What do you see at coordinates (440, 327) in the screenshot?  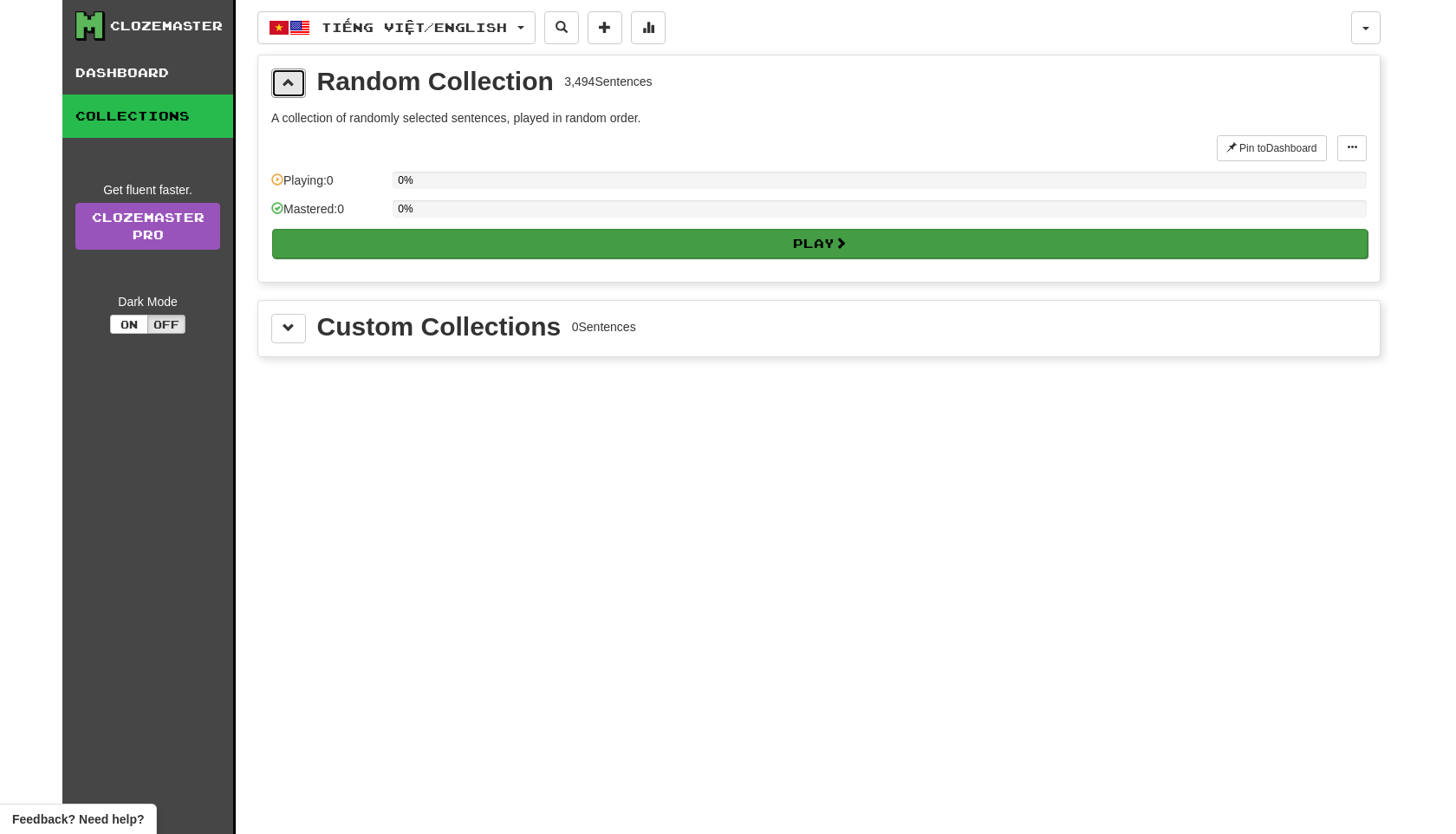 I see `div: Custom Collections` at bounding box center [440, 327].